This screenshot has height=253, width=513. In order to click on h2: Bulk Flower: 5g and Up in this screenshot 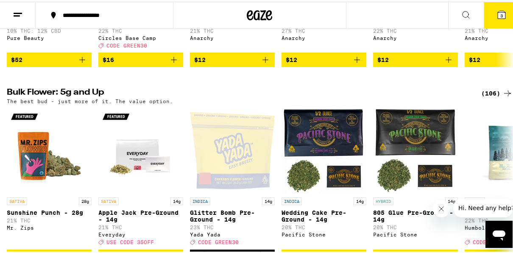, I will do `click(239, 92)`.